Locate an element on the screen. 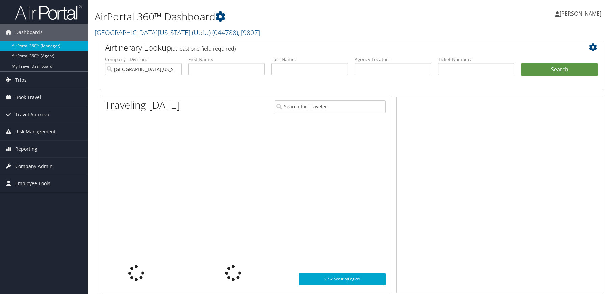 Image resolution: width=615 pixels, height=294 pixels. h2: Airtinerary Lookup is located at coordinates (330, 48).